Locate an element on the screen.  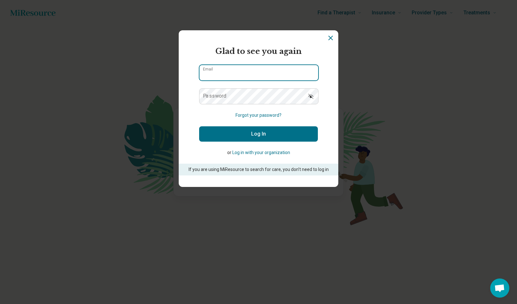
button: Log In is located at coordinates (258, 134).